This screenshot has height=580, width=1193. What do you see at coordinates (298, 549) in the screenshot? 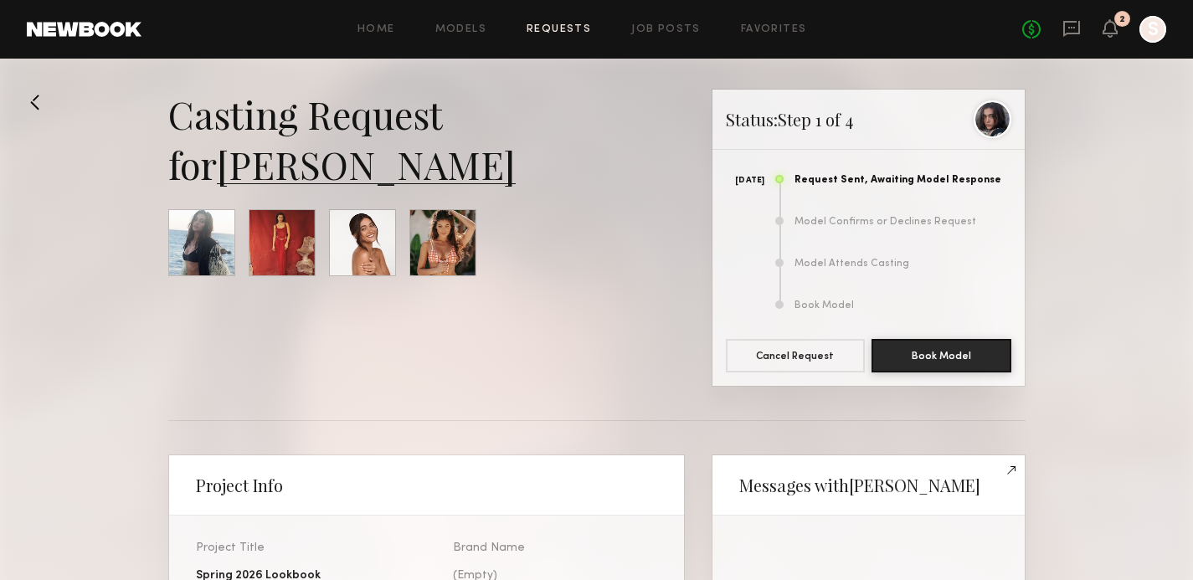
I see `div: Project Title` at bounding box center [298, 549].